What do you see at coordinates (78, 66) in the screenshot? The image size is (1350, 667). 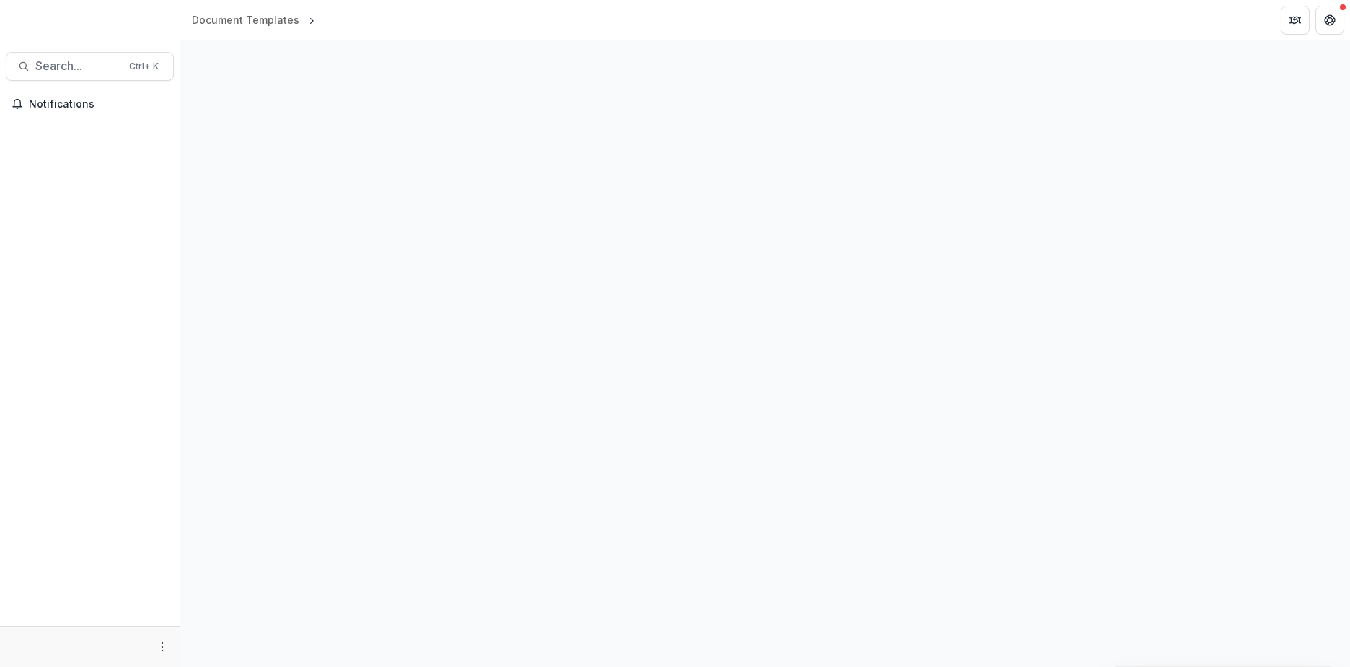 I see `span: Search...` at bounding box center [78, 66].